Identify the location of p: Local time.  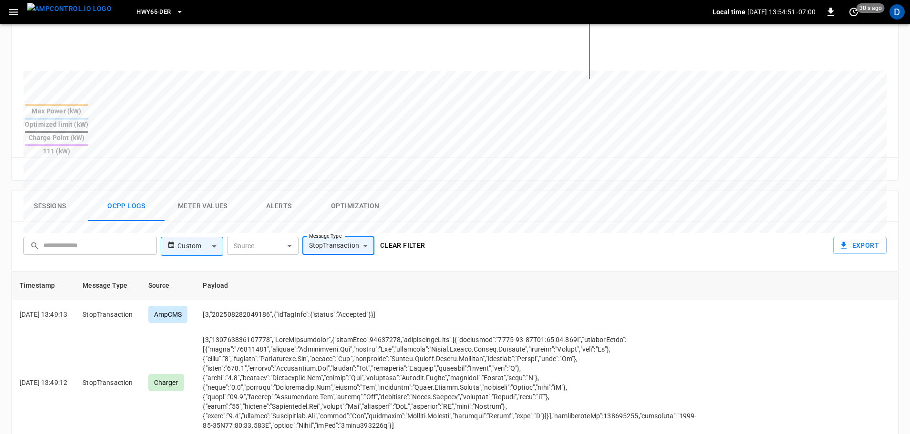
(729, 12).